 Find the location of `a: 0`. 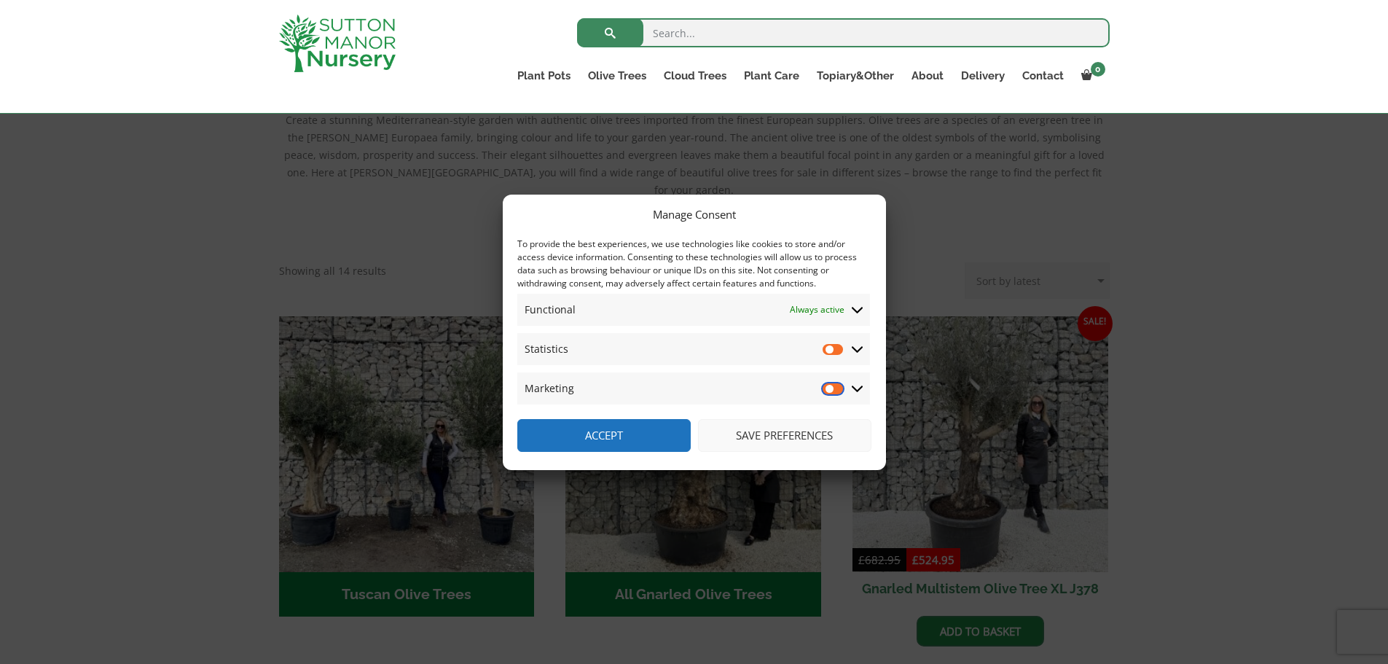

a: 0 is located at coordinates (1091, 76).